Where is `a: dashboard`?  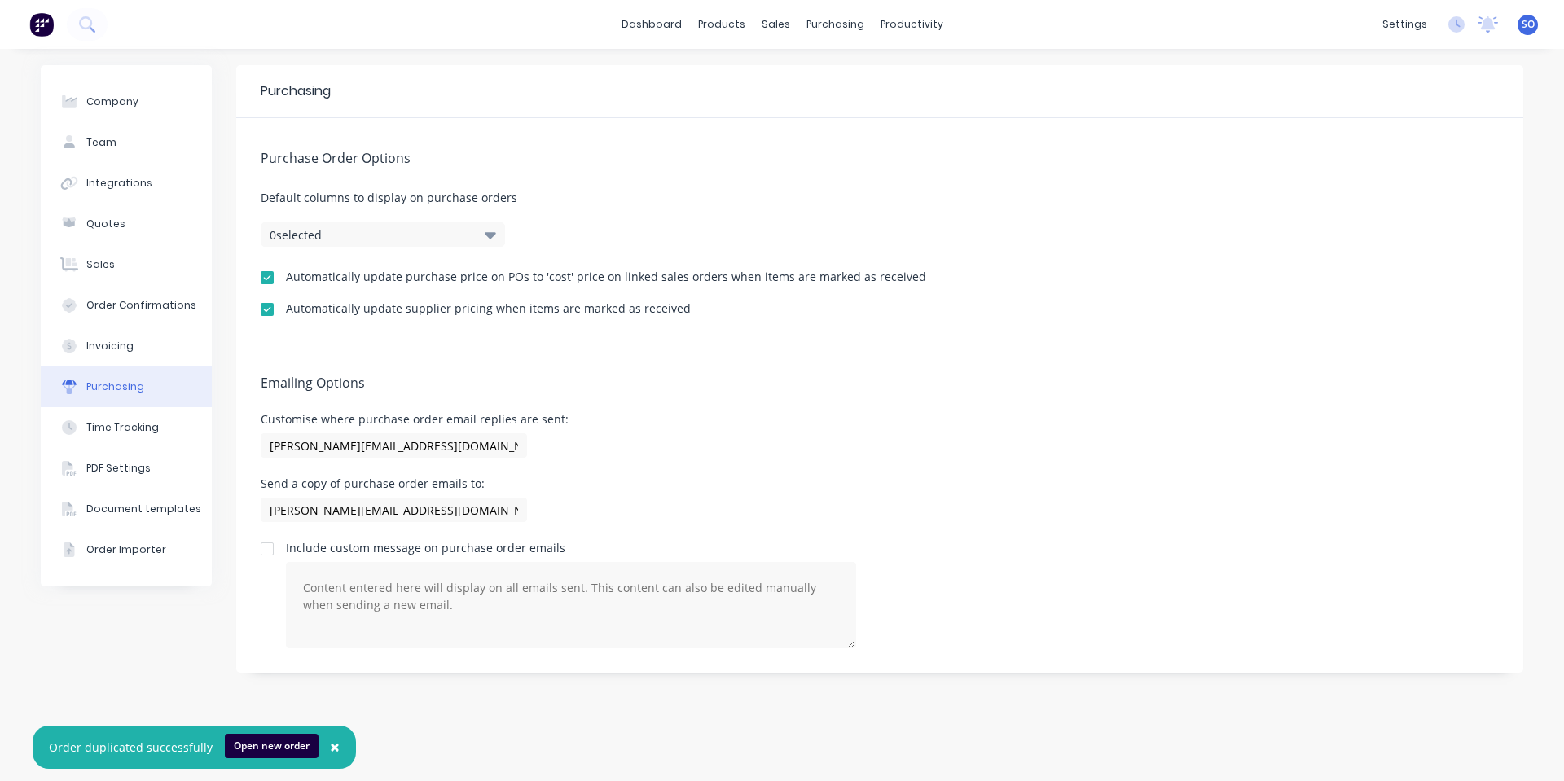 a: dashboard is located at coordinates (652, 24).